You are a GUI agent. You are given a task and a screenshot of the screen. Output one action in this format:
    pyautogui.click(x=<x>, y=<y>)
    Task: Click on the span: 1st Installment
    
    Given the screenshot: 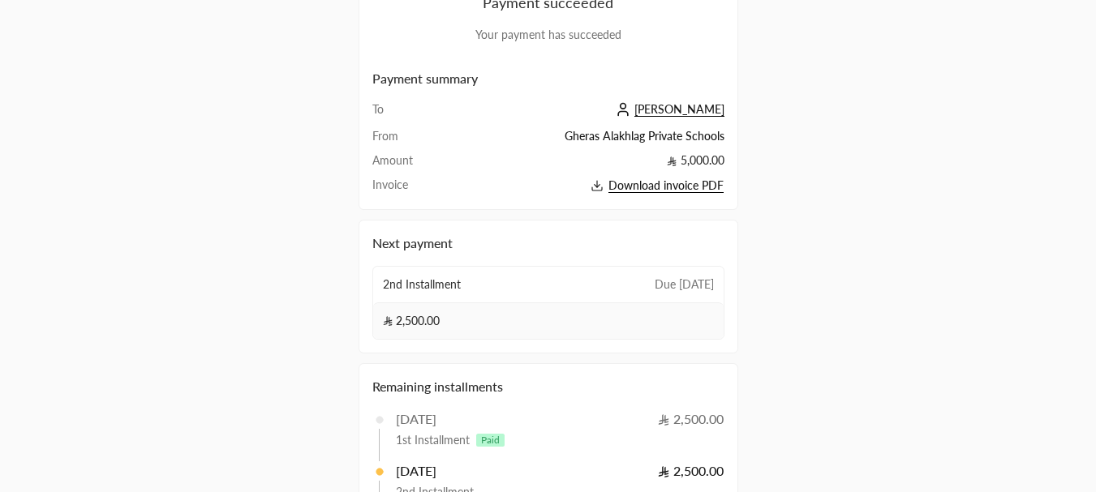 What is the action you would take?
    pyautogui.click(x=432, y=440)
    